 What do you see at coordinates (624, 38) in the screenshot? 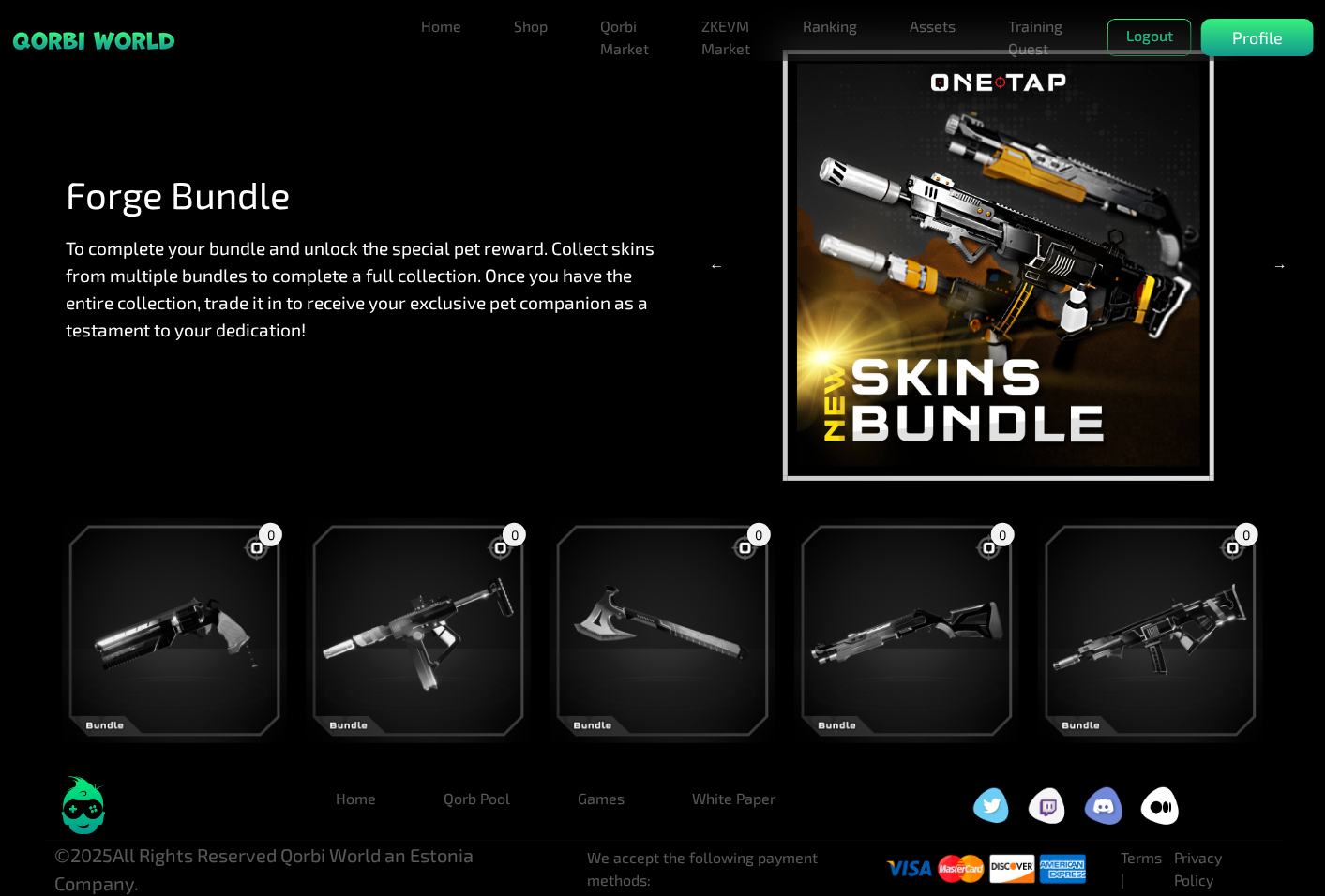
I see `a: Qorbi Market` at bounding box center [624, 38].